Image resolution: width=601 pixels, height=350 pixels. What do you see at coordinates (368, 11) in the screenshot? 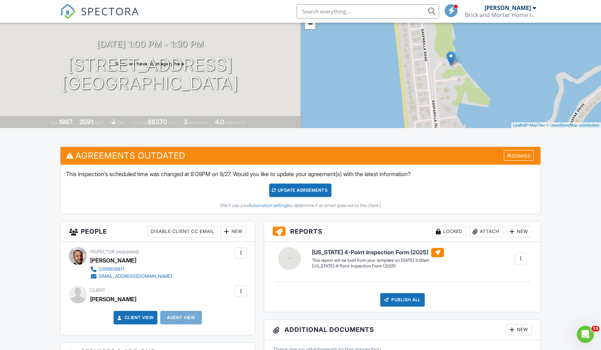
I see `input: Search everything...` at bounding box center [368, 11].